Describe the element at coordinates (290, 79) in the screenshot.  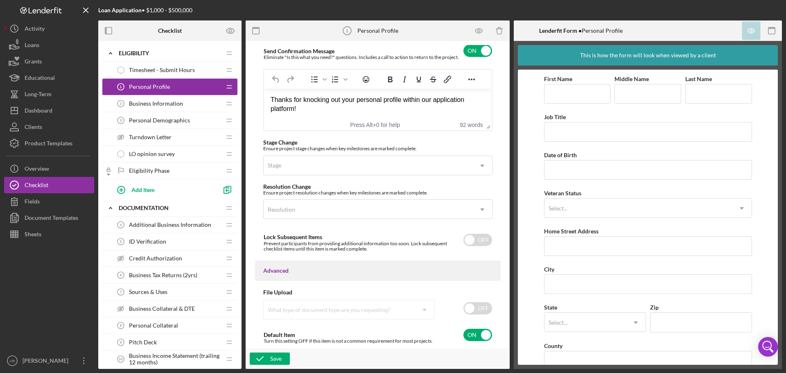
I see `button: Redo` at that location.